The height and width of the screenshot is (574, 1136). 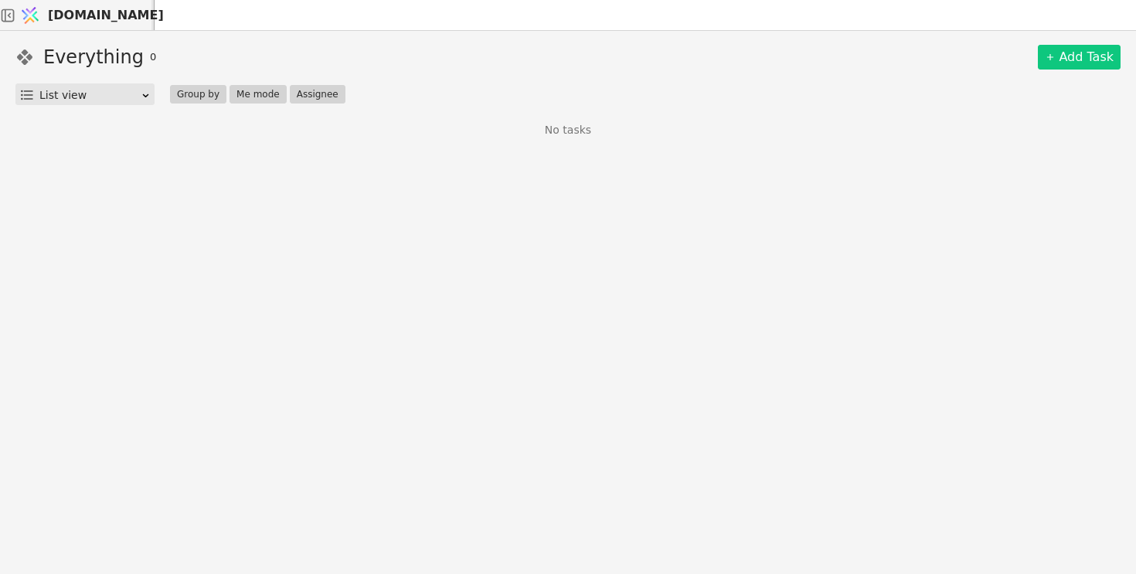 I want to click on div: List view, so click(x=90, y=95).